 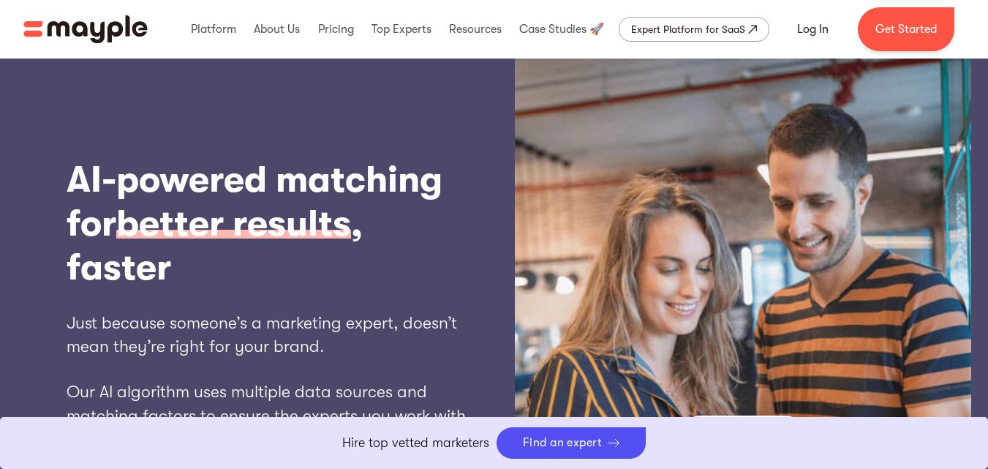 What do you see at coordinates (269, 335) in the screenshot?
I see `h2: Just because someone’s a marketing expert, doesn’t mean they’re right for your brand.` at bounding box center [269, 335].